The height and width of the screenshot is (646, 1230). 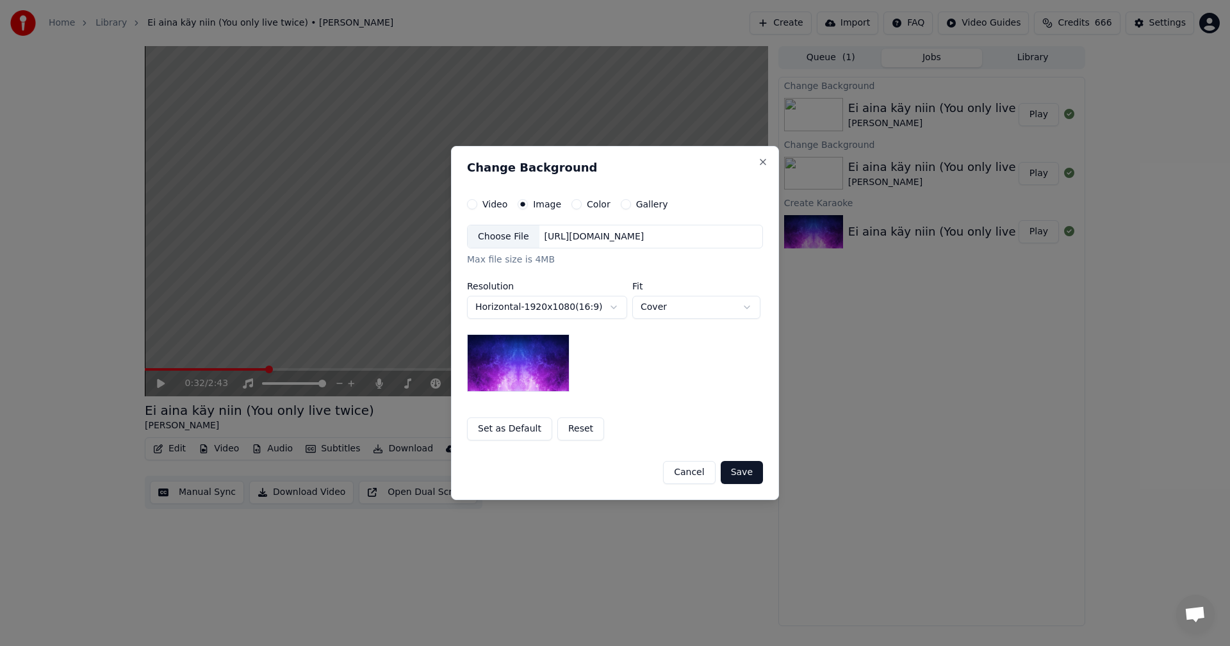 I want to click on label: Gallery, so click(x=652, y=204).